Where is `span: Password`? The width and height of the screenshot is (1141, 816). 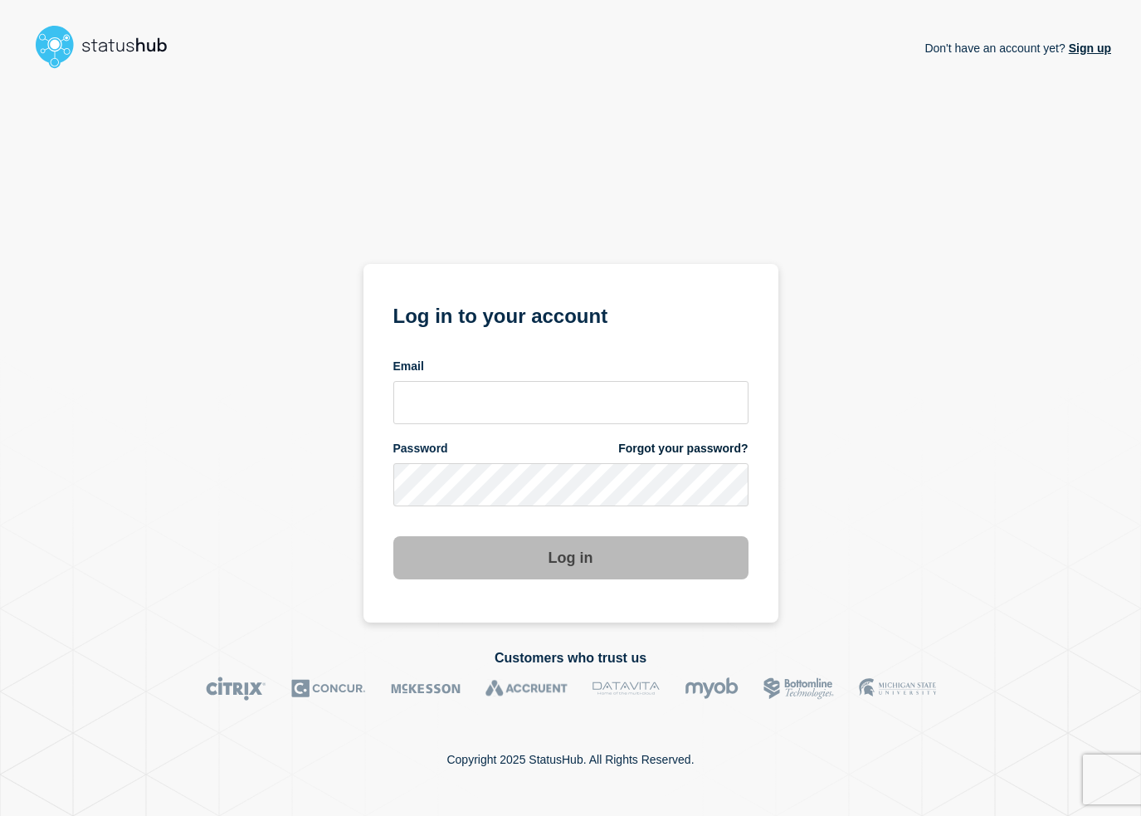
span: Password is located at coordinates (421, 448).